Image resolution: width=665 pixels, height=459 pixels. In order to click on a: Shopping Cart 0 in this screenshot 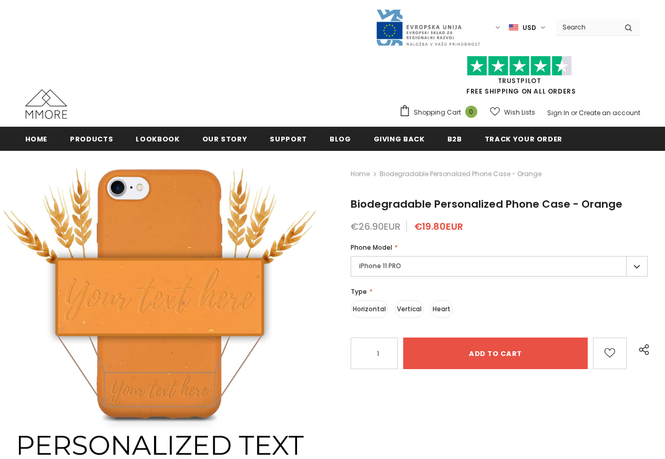, I will do `click(441, 113)`.